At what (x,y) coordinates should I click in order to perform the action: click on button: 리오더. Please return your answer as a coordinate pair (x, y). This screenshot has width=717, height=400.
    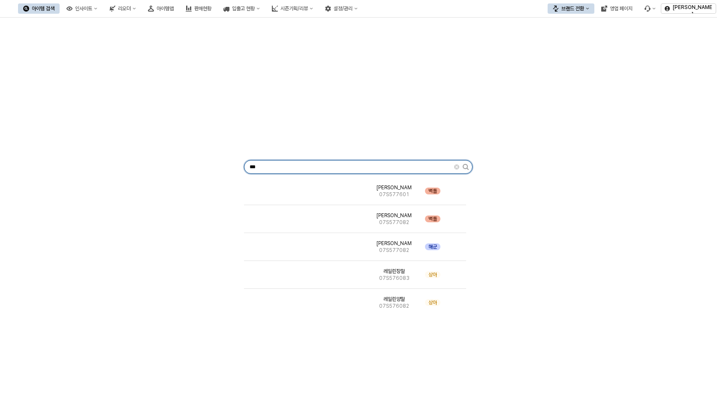
    Looking at the image, I should click on (123, 9).